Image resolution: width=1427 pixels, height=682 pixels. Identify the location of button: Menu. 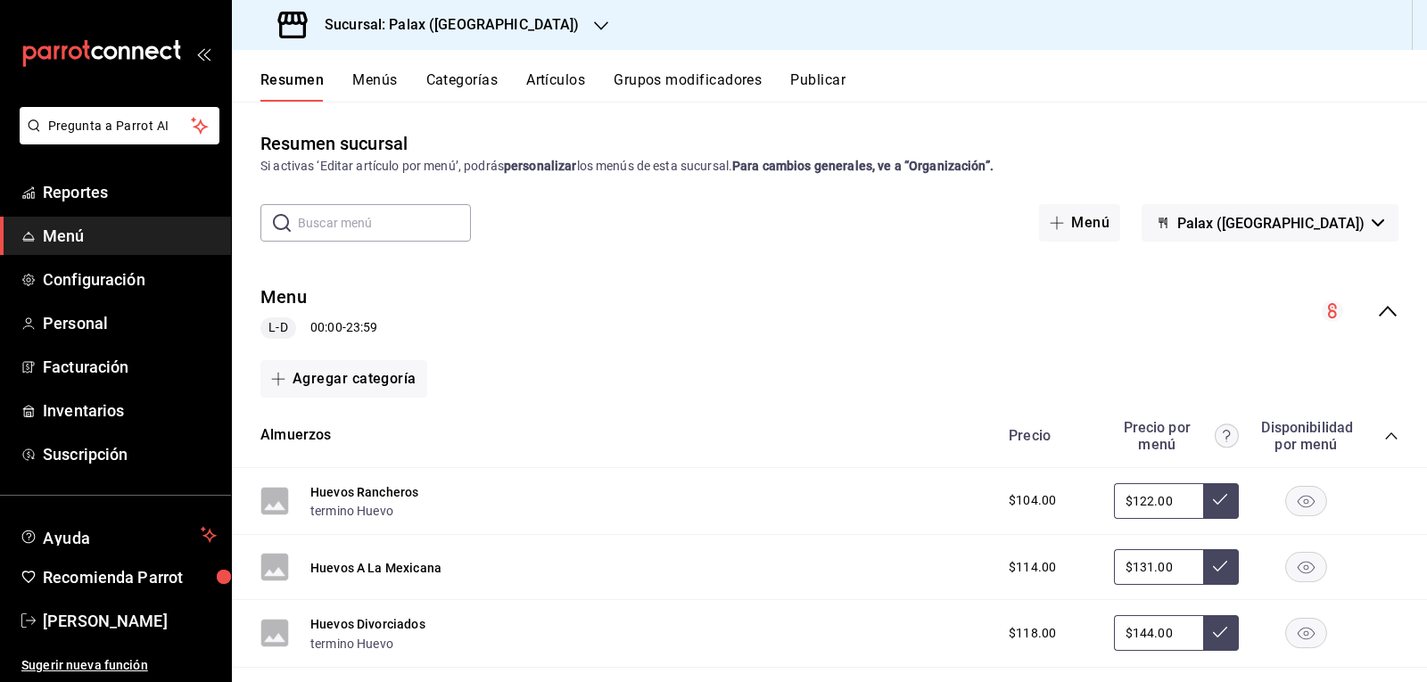
(284, 297).